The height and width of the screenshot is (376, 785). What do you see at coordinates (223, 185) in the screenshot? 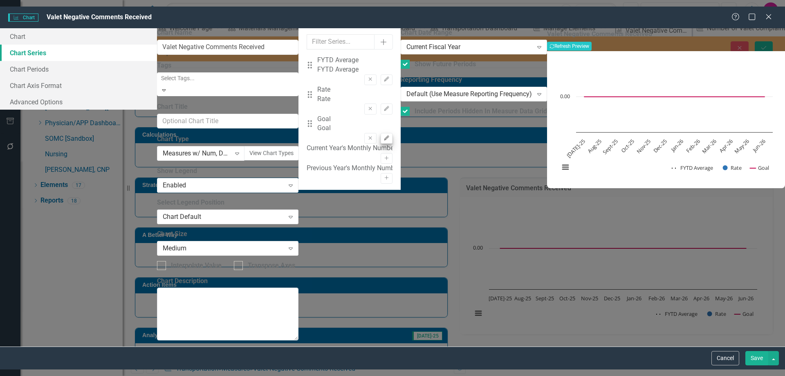
I see `div: Enabled` at bounding box center [223, 185].